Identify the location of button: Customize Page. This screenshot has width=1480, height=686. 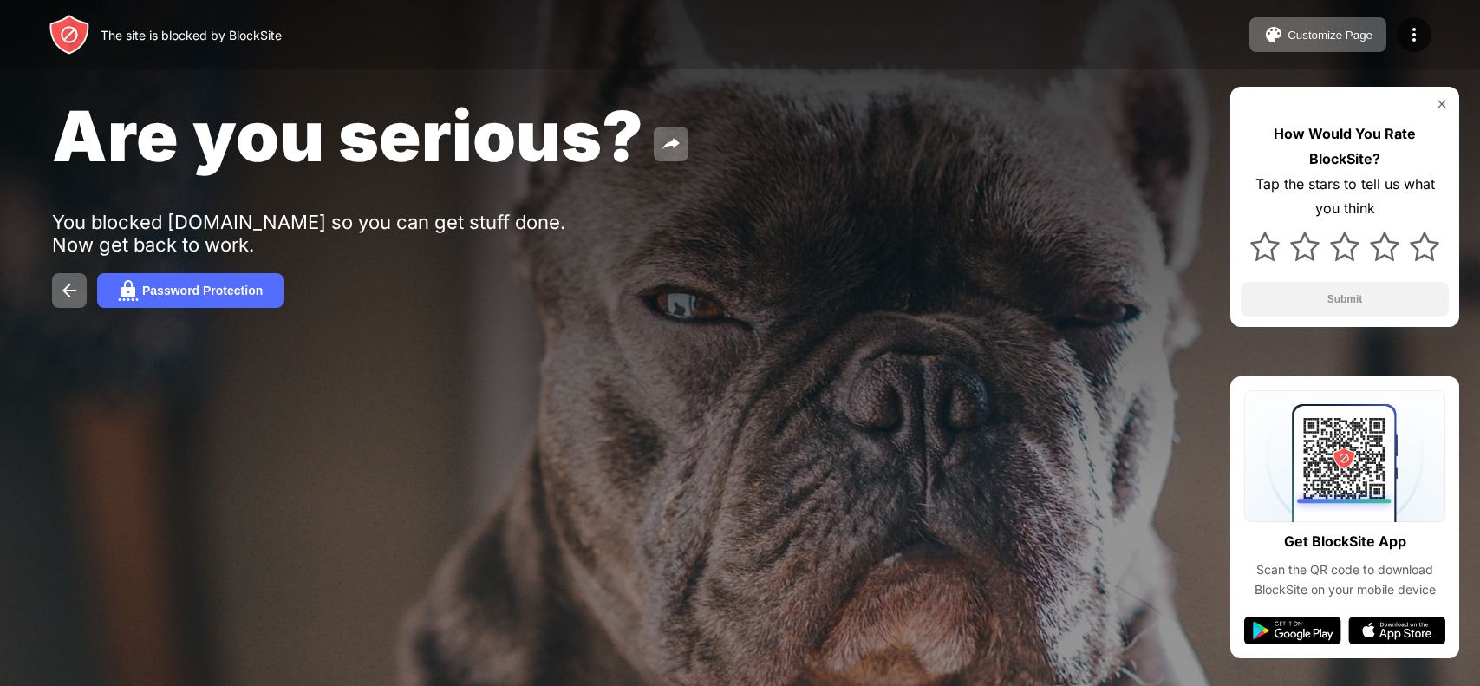
(1318, 35).